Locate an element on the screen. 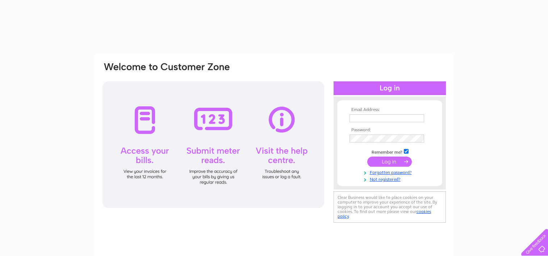  div: Clear Business would like to place cookies on your computer to improve your experience of the sit... is located at coordinates (390, 207).